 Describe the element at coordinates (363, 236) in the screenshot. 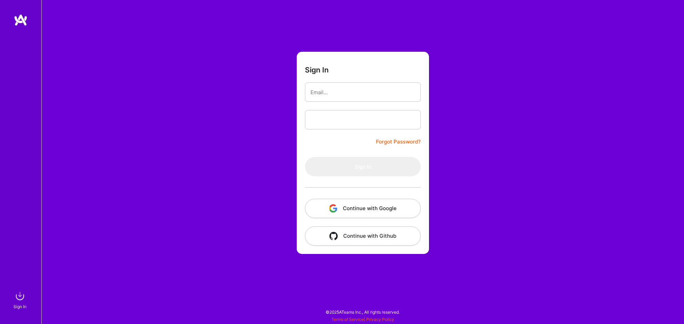

I see `button: Continue with Github` at that location.